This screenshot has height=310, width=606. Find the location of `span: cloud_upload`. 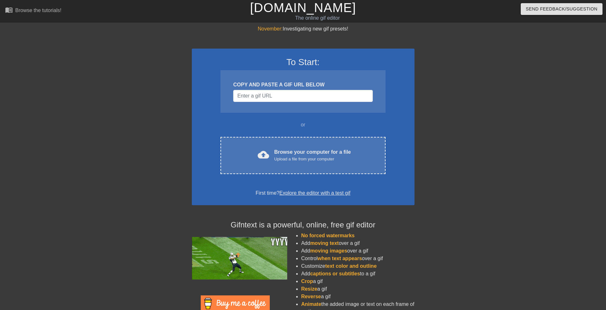

span: cloud_upload is located at coordinates (263, 155).